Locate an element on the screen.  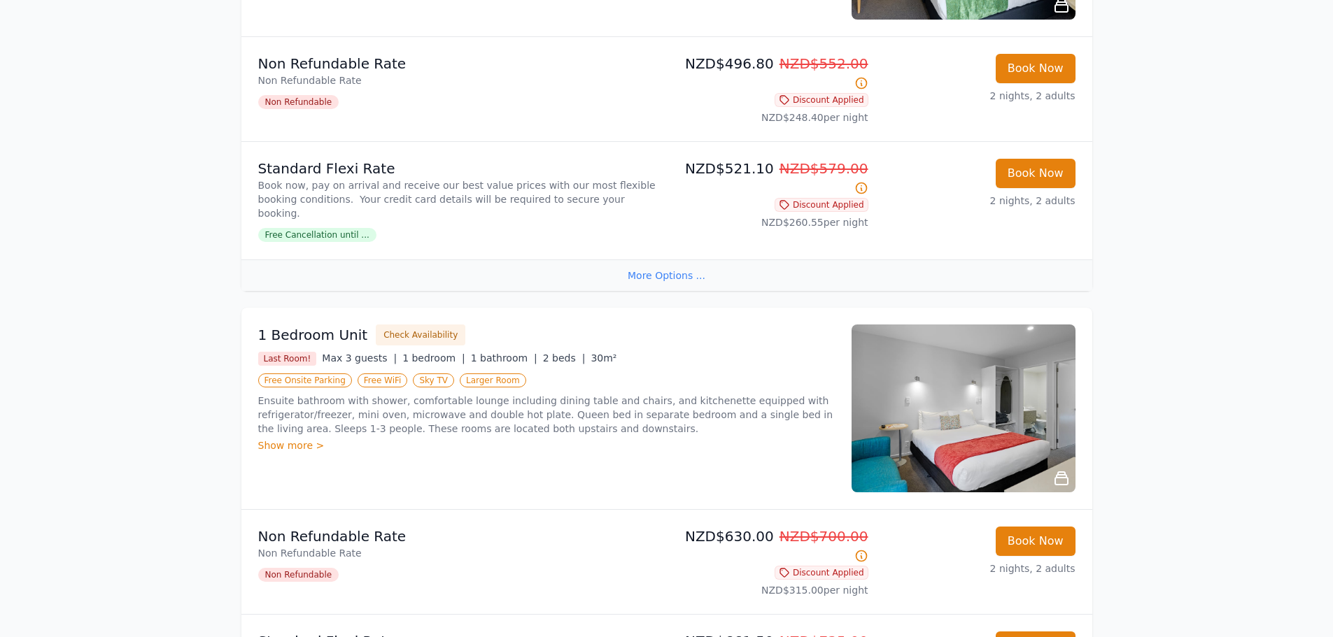
span: 2 beds | is located at coordinates (564, 358).